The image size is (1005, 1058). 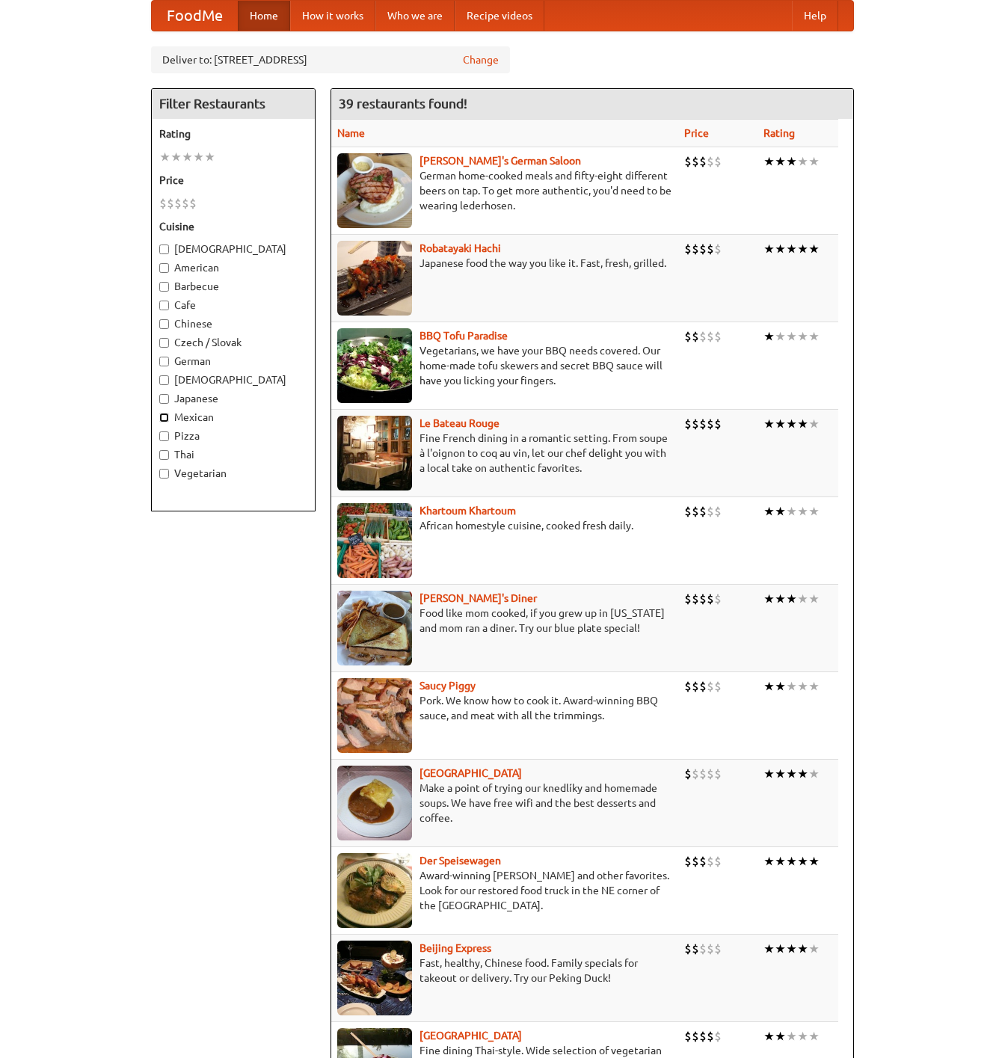 I want to click on a: Price, so click(x=696, y=133).